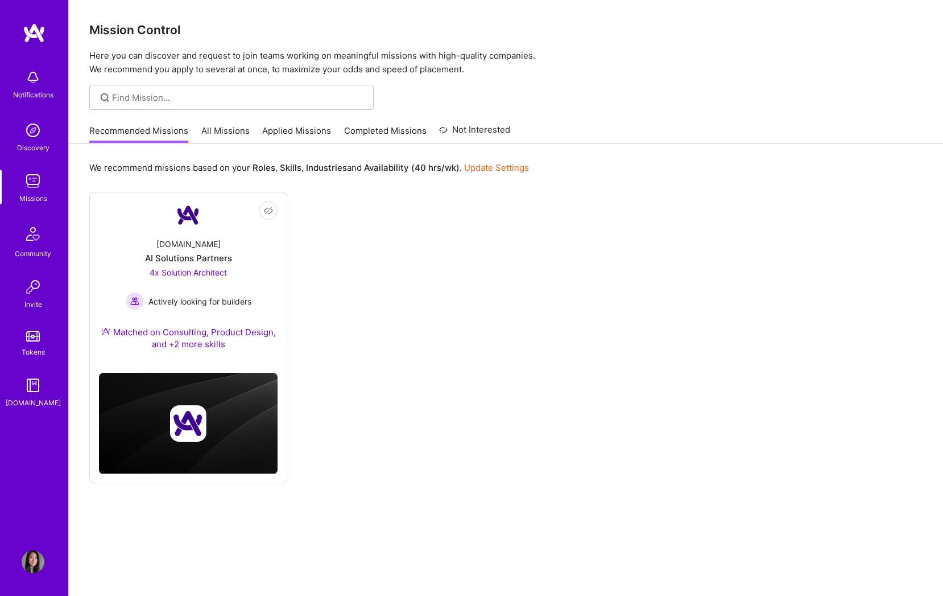 This screenshot has height=596, width=943. Describe the element at coordinates (105, 97) in the screenshot. I see `i: icon SearchGrey` at that location.